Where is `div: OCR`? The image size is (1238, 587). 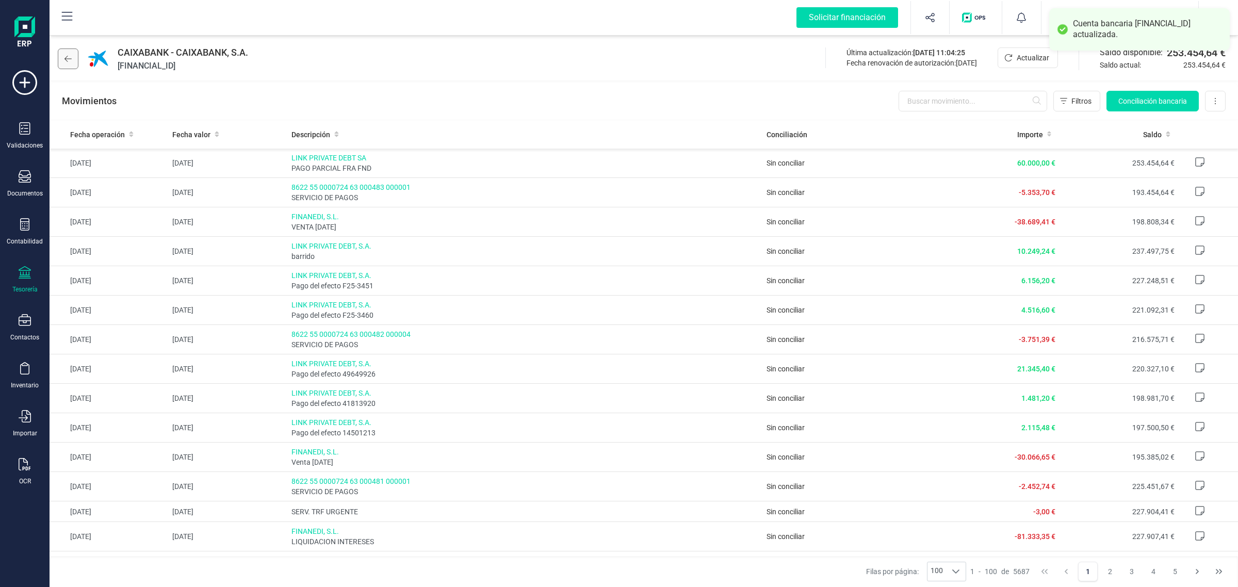 div: OCR is located at coordinates (25, 481).